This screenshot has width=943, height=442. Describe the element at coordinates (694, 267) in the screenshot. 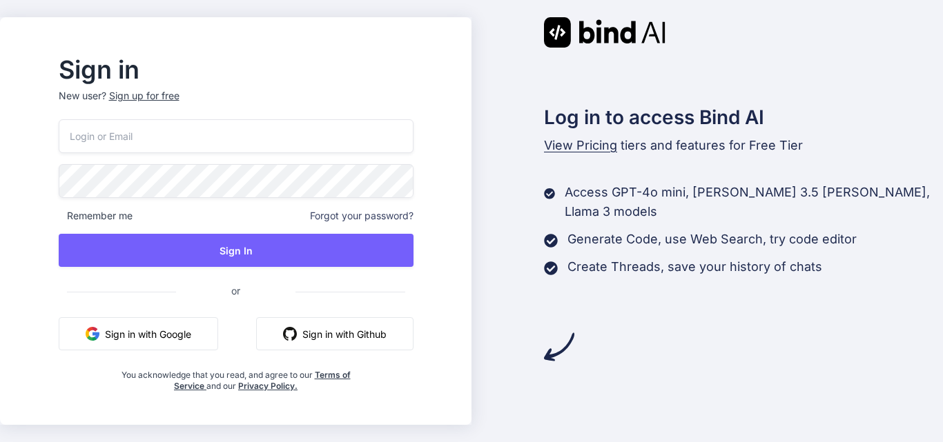

I see `p: Create Threads, save your history of chats` at that location.